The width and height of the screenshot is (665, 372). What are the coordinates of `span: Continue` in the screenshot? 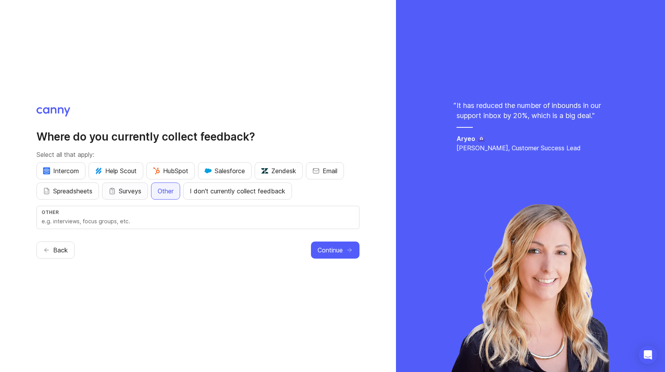 It's located at (330, 250).